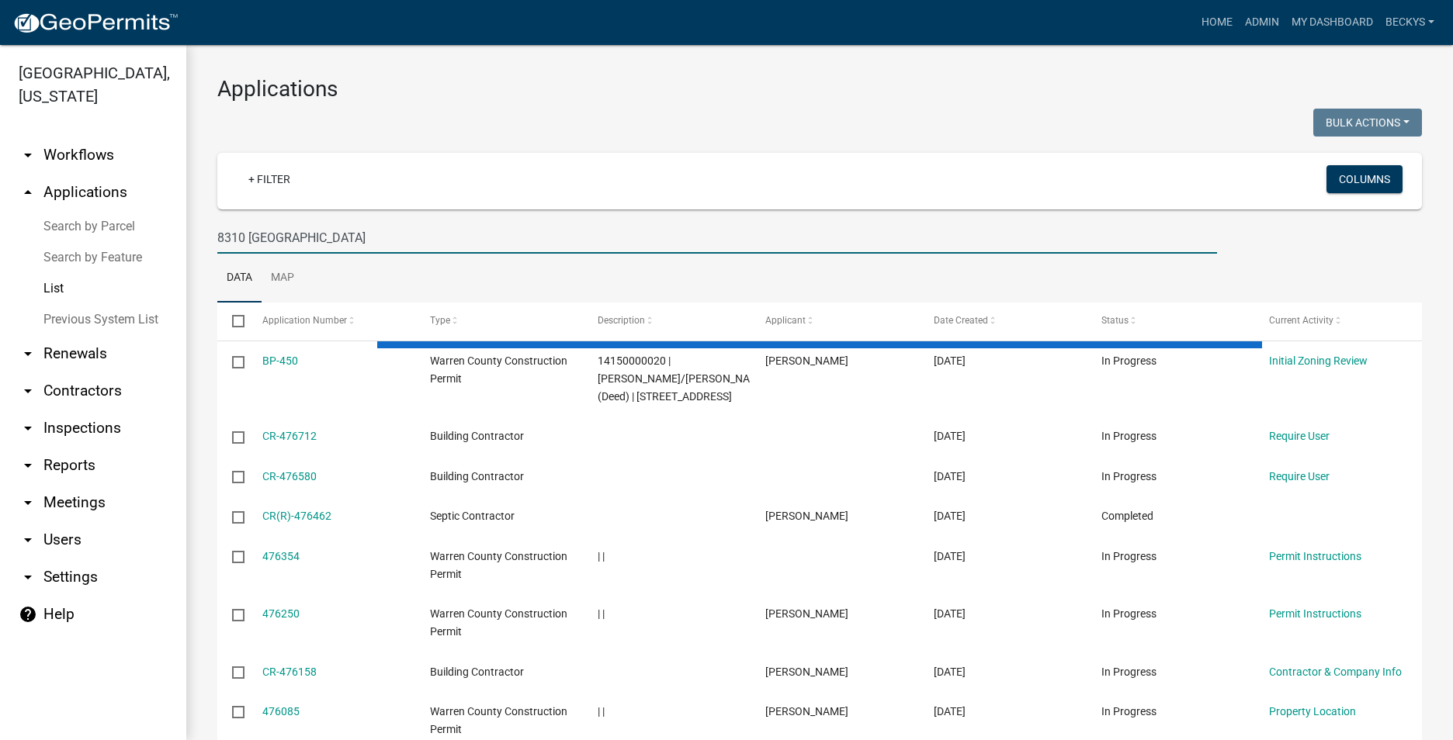  I want to click on a: CR-476580, so click(289, 476).